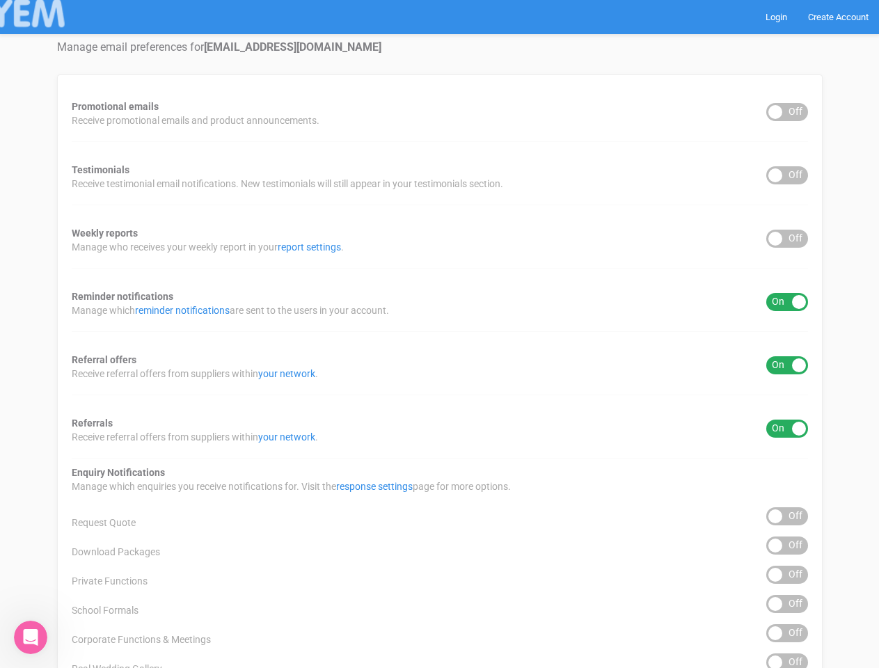  What do you see at coordinates (115, 106) in the screenshot?
I see `strong: Promotional emails` at bounding box center [115, 106].